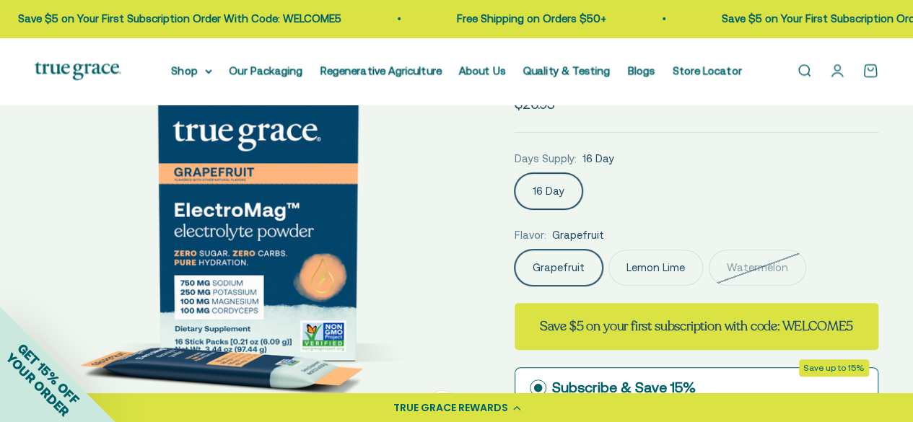 Image resolution: width=913 pixels, height=422 pixels. What do you see at coordinates (192, 71) in the screenshot?
I see `summary: Shop` at bounding box center [192, 71].